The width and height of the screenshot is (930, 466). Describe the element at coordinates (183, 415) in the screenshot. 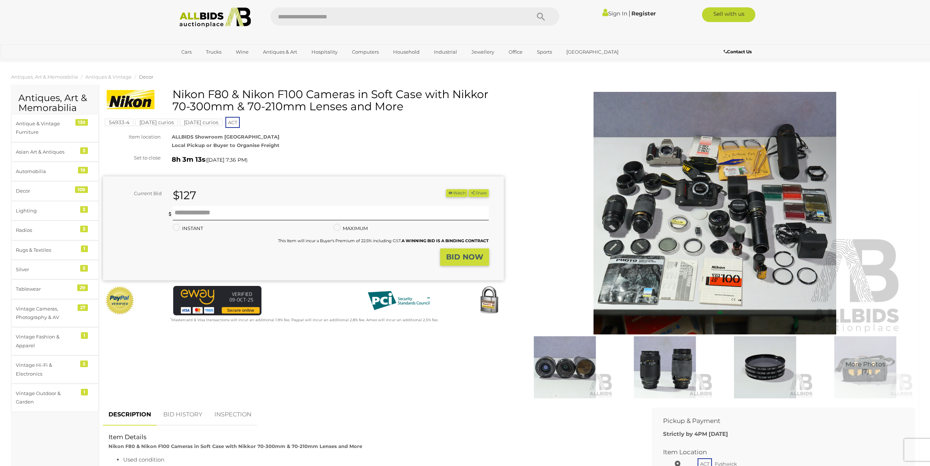

I see `a: BID HISTORY` at that location.